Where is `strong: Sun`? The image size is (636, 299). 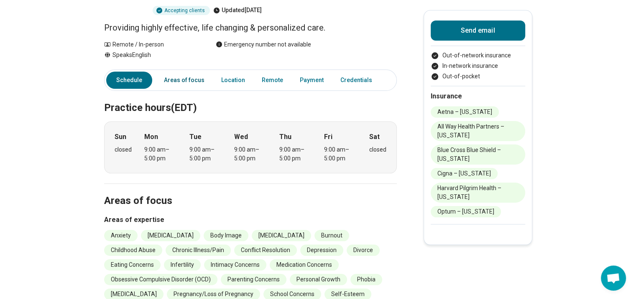
strong: Sun is located at coordinates (120, 137).